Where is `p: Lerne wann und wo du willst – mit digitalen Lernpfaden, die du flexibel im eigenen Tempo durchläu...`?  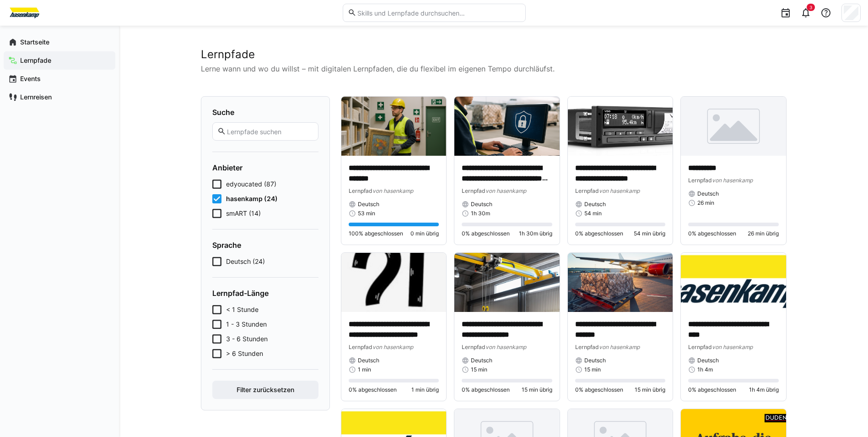
p: Lerne wann und wo du willst – mit digitalen Lernpfaden, die du flexibel im eigenen Tempo durchläu... is located at coordinates (494, 69).